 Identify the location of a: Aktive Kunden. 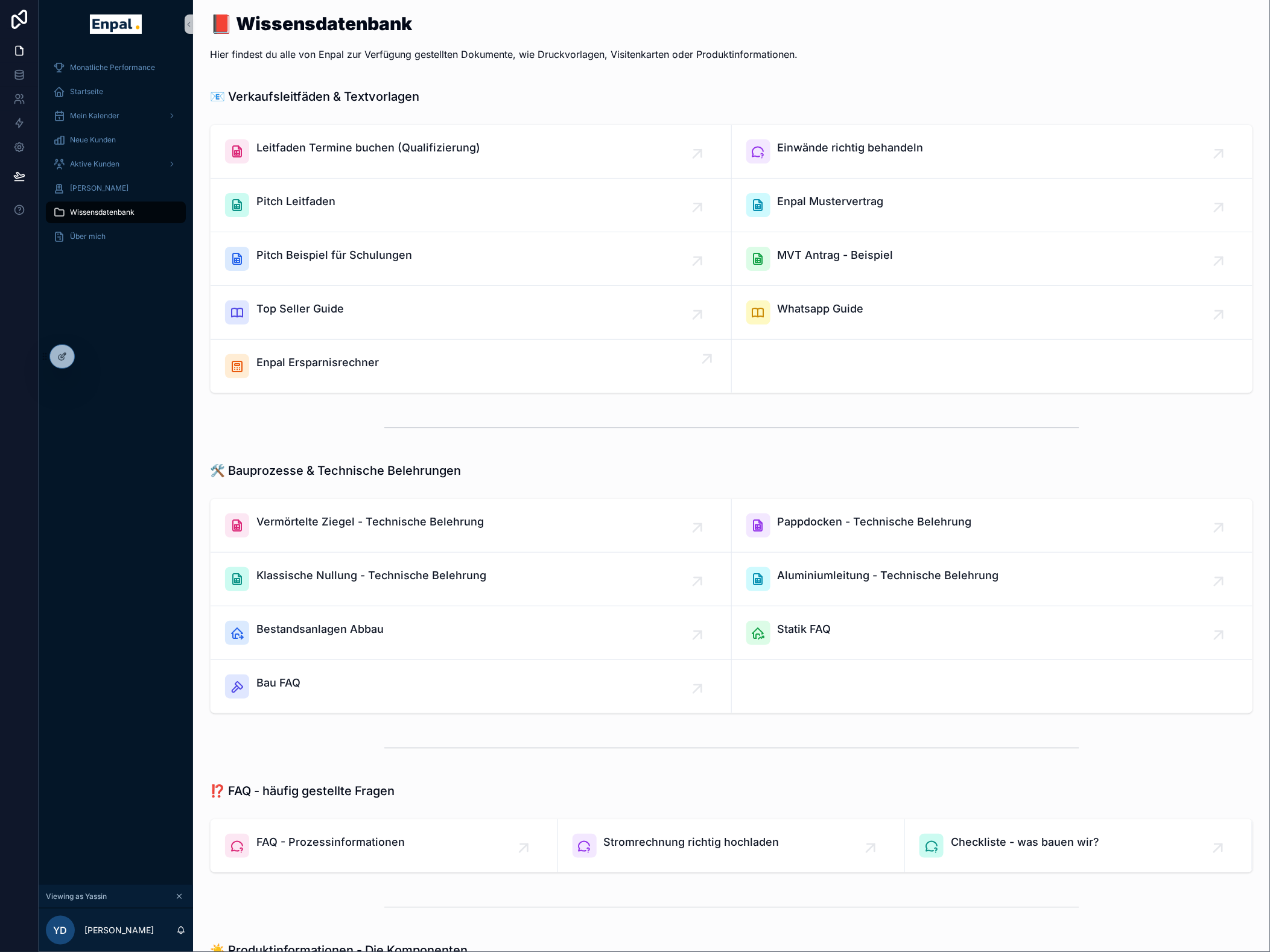
(116, 165).